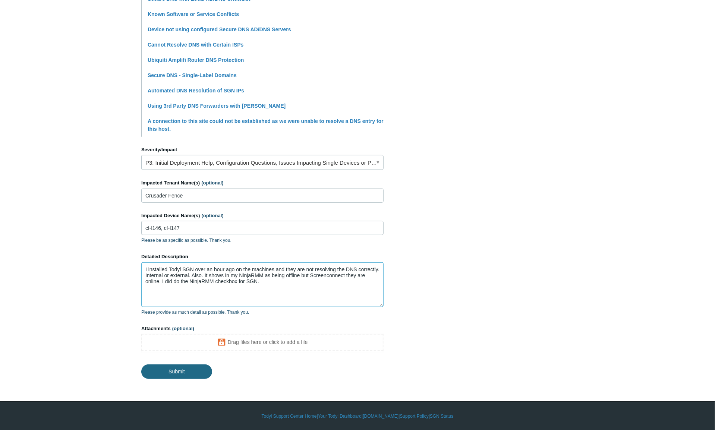 The height and width of the screenshot is (430, 715). What do you see at coordinates (262, 257) in the screenshot?
I see `label: Detailed Description` at bounding box center [262, 257].